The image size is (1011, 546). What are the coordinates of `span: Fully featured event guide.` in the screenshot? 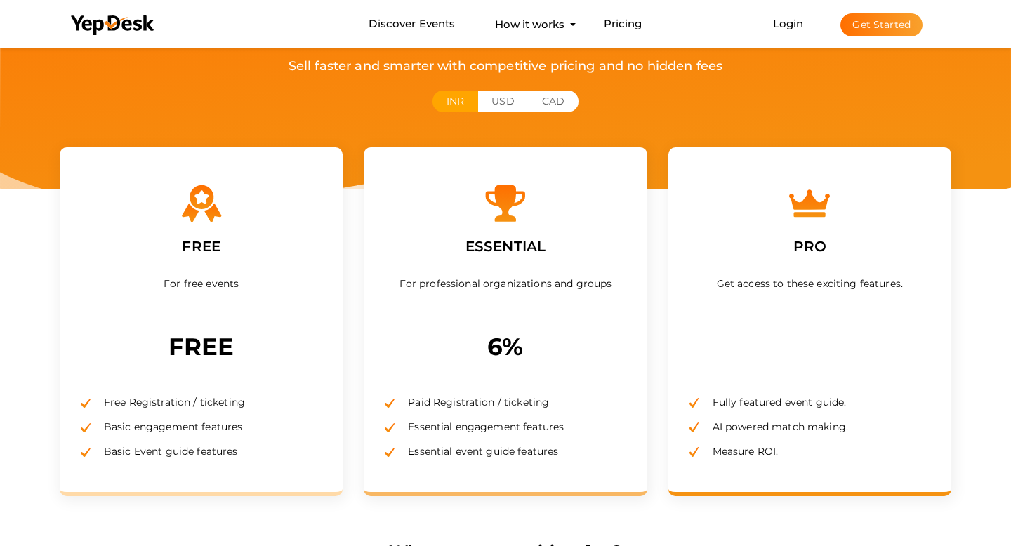 It's located at (775, 402).